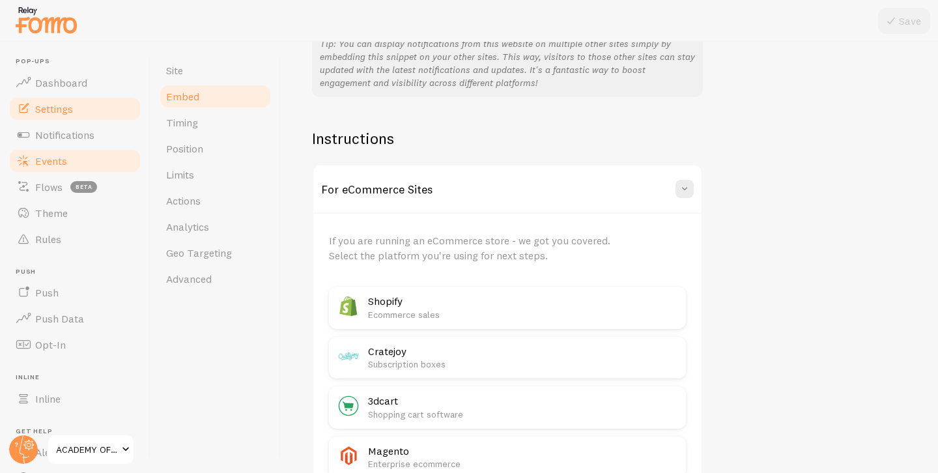 The image size is (938, 473). Describe the element at coordinates (51, 161) in the screenshot. I see `span: Events` at that location.